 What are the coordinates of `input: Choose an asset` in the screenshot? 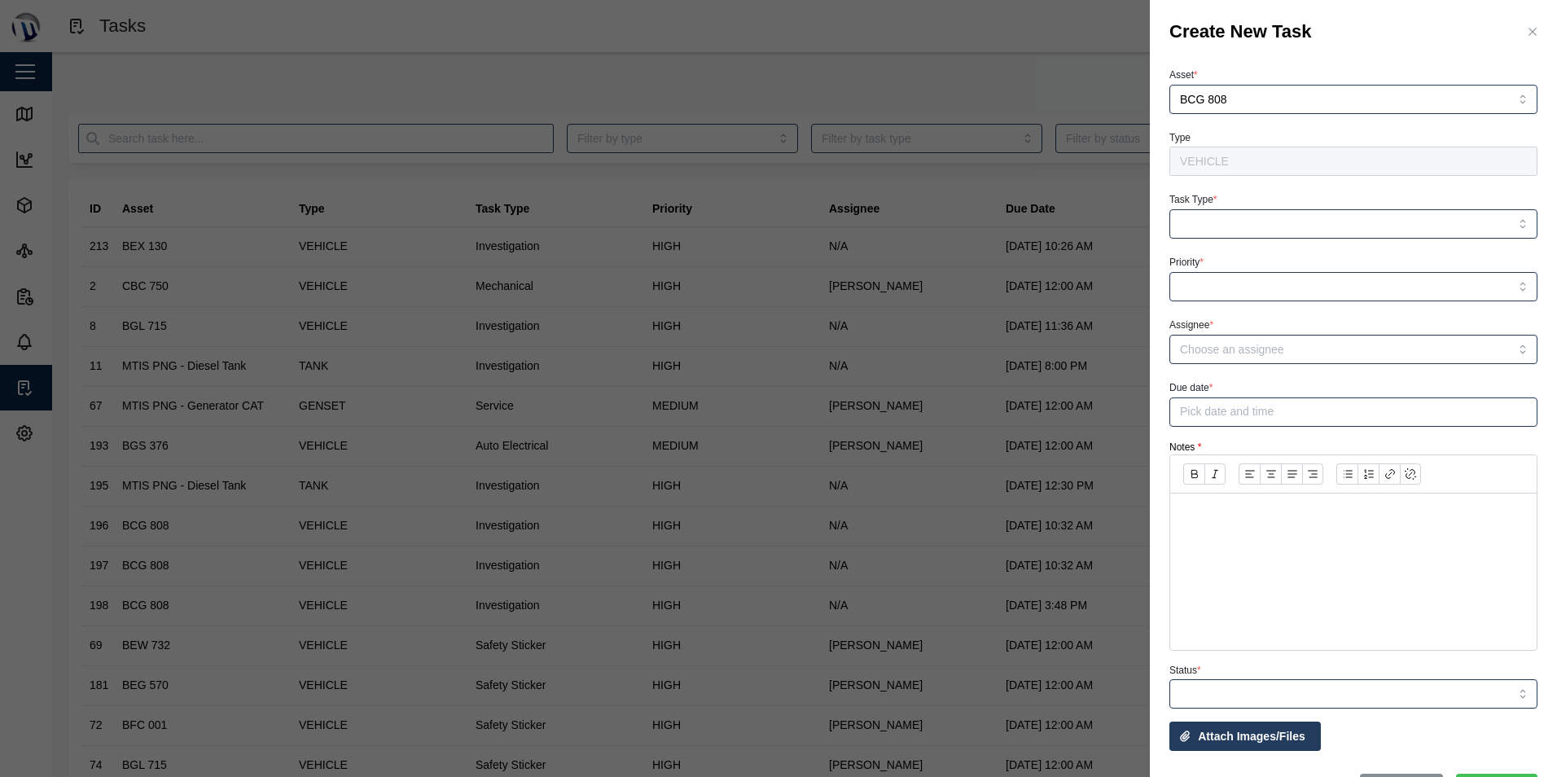 It's located at (1354, 99).